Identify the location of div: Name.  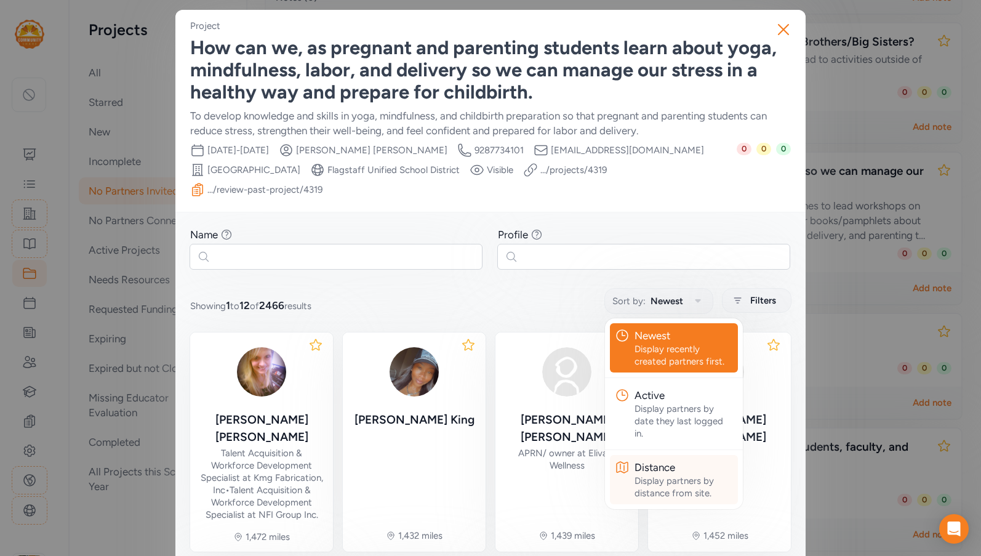
(204, 234).